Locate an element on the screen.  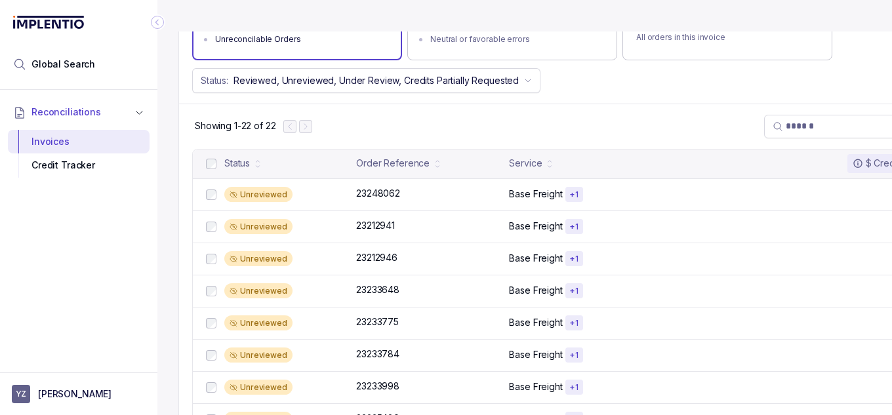
span: Global Search is located at coordinates (63, 64).